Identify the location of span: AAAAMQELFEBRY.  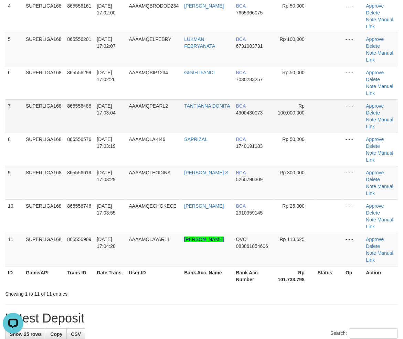
(150, 39).